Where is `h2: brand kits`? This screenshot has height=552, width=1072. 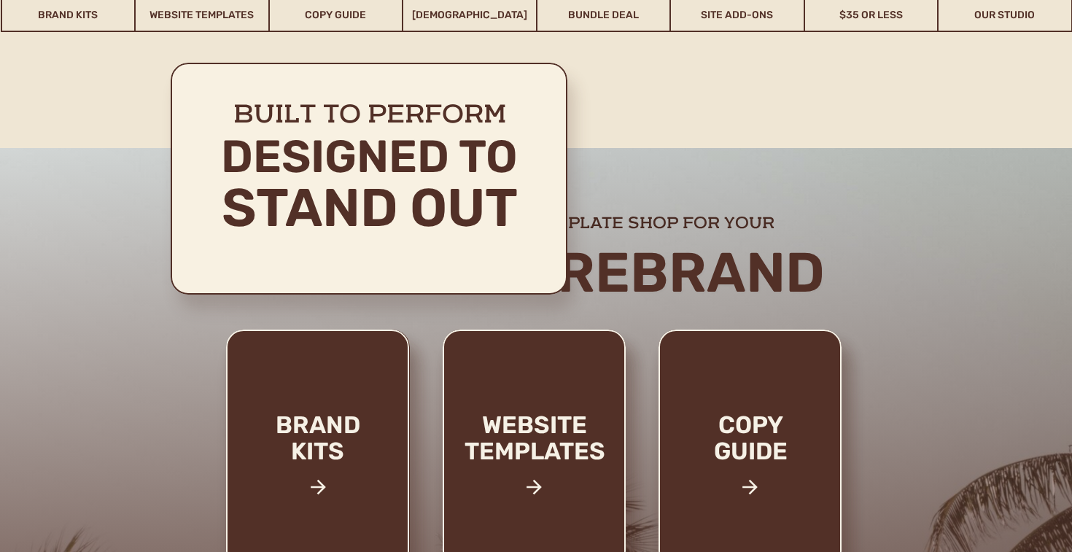
h2: brand kits is located at coordinates (317, 458).